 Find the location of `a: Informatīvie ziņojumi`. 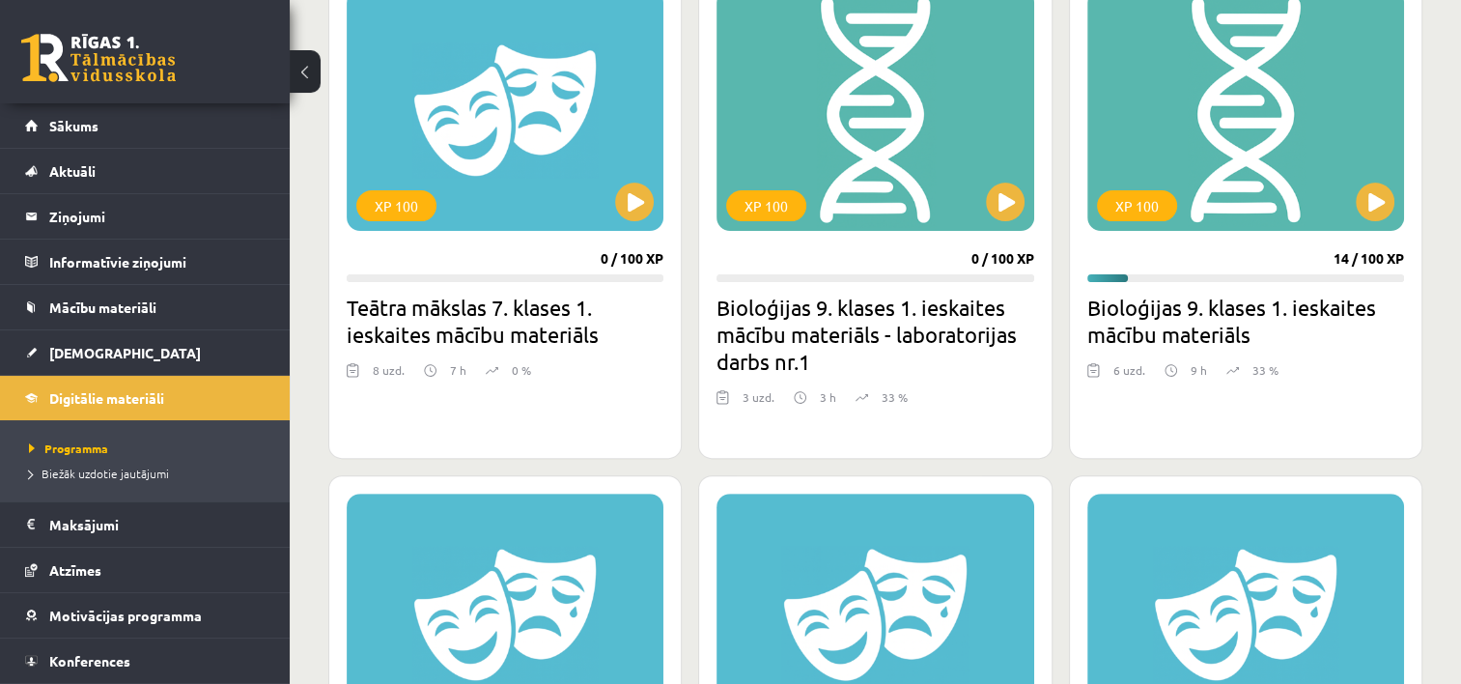

a: Informatīvie ziņojumi is located at coordinates (145, 262).